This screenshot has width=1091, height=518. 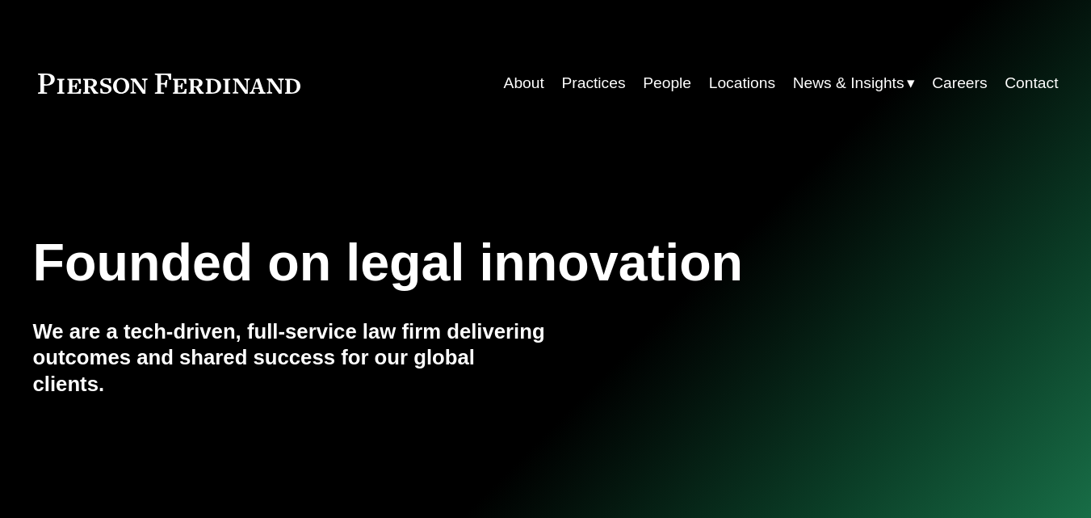 I want to click on a: Practices, so click(x=593, y=83).